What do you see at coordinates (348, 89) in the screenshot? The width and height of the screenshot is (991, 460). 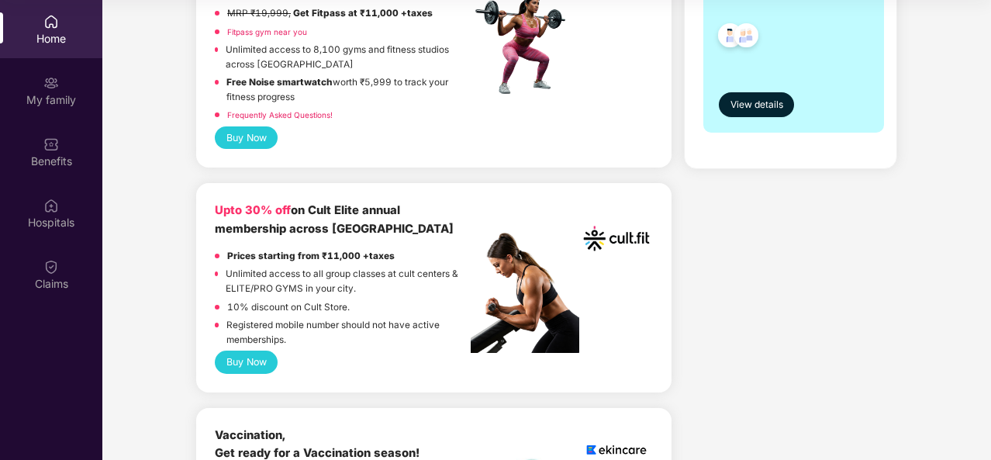 I see `p: worth ₹5,999 to track your fitness progress` at bounding box center [348, 89].